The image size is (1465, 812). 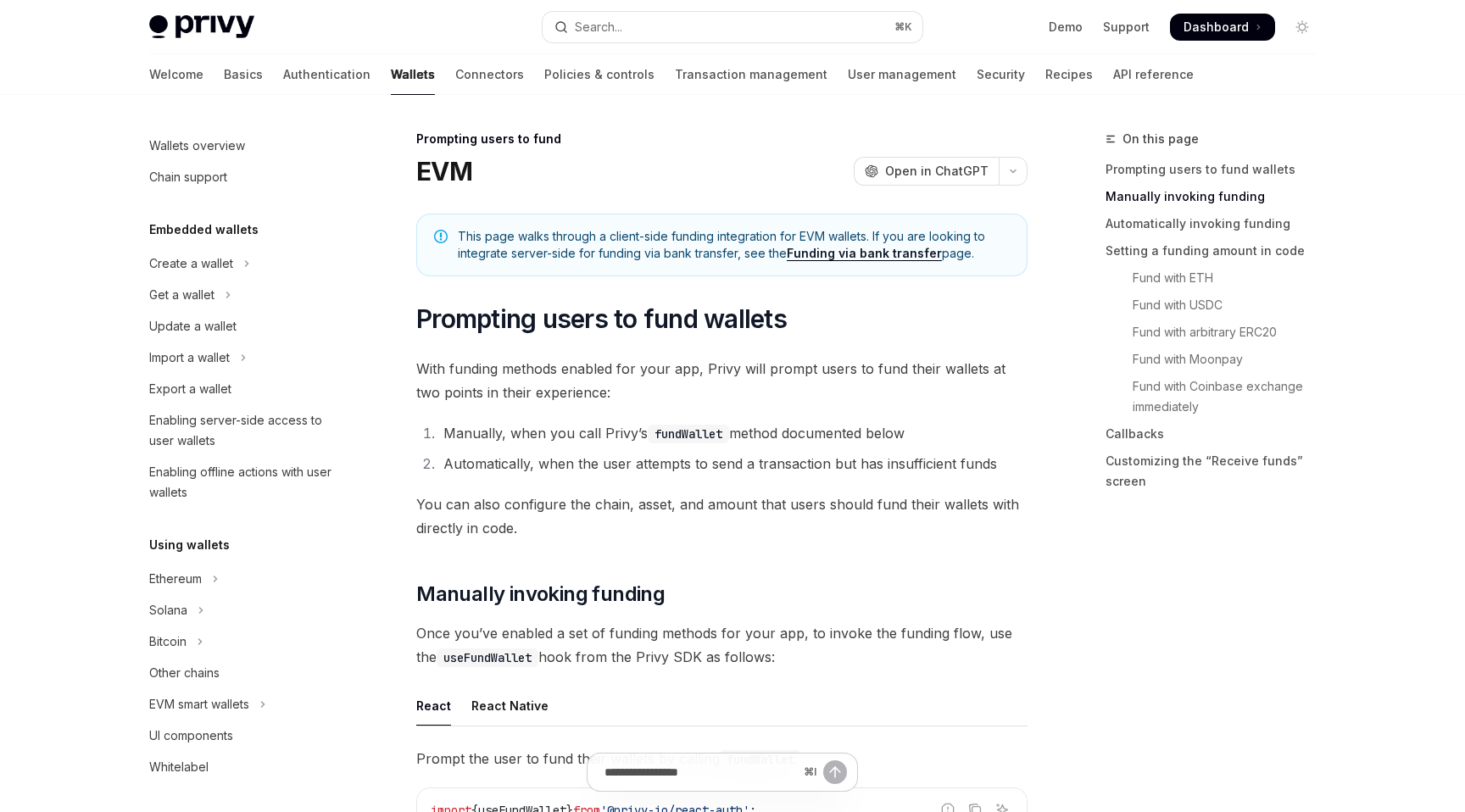 What do you see at coordinates (444, 172) in the screenshot?
I see `h1: EVM` at bounding box center [444, 172].